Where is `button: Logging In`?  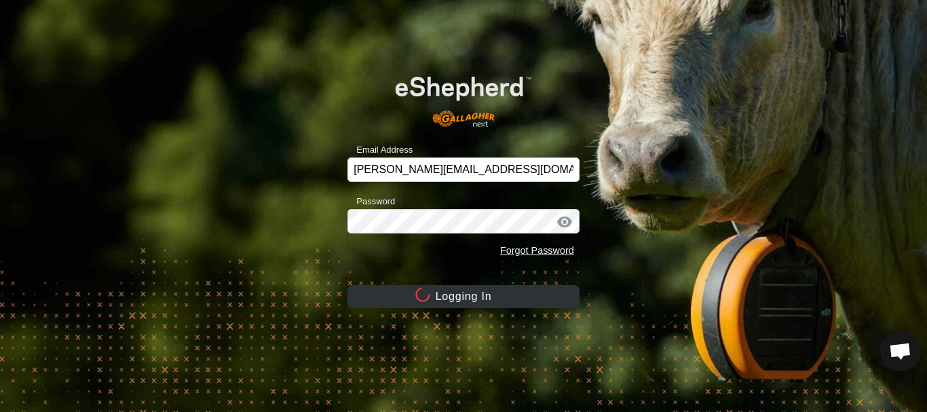 button: Logging In is located at coordinates (464, 297).